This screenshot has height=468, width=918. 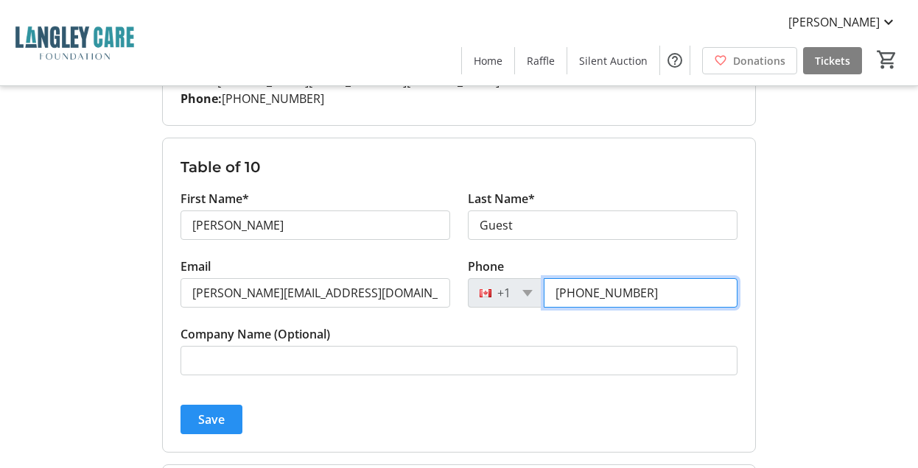 I want to click on strong: Phone:, so click(x=201, y=99).